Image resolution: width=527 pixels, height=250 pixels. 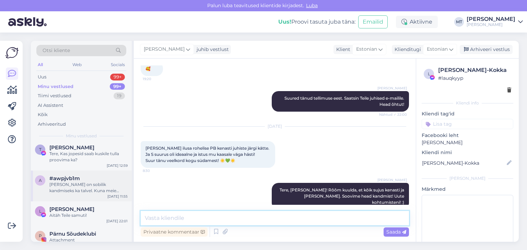 What do you see at coordinates (50, 106) in the screenshot?
I see `div: AI Assistent` at bounding box center [50, 106].